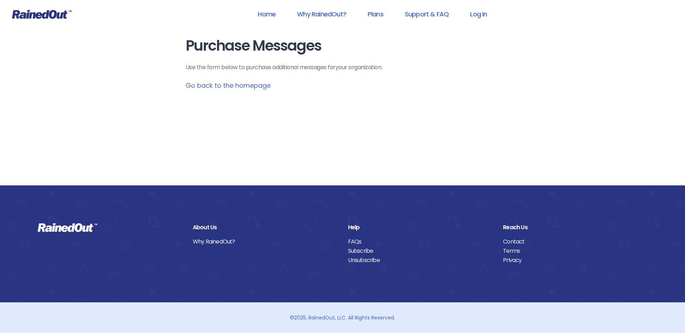 This screenshot has height=333, width=685. What do you see at coordinates (343, 67) in the screenshot?
I see `p: Use the form below to purchase additional messages for your organization .` at bounding box center [343, 67].